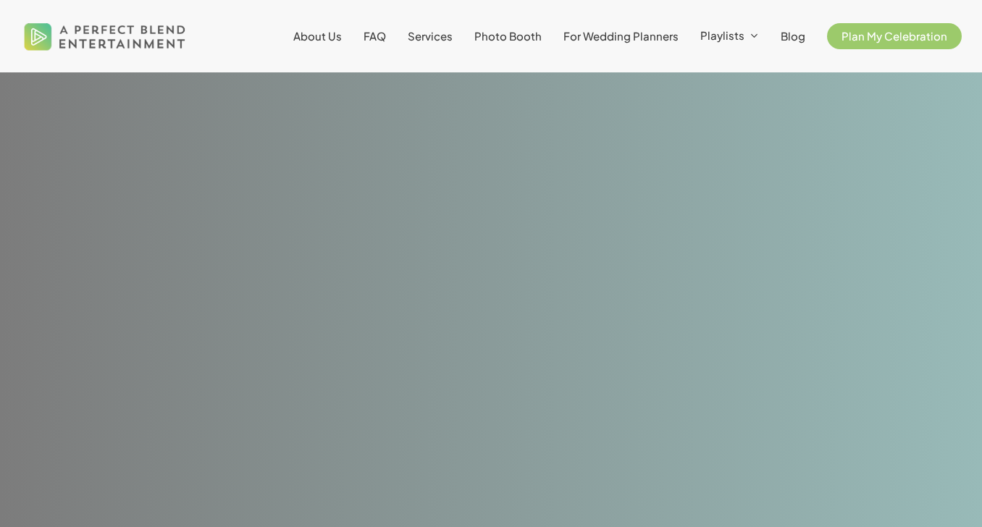 This screenshot has height=527, width=982. Describe the element at coordinates (430, 35) in the screenshot. I see `span: Services` at that location.